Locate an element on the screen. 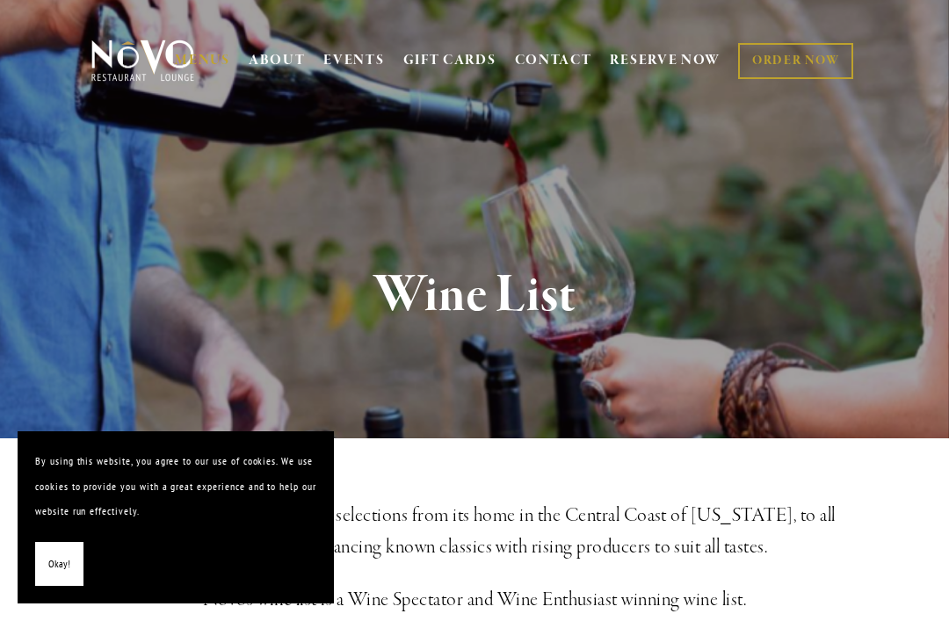 Image resolution: width=949 pixels, height=621 pixels. a: EVENTS is located at coordinates (353, 61).